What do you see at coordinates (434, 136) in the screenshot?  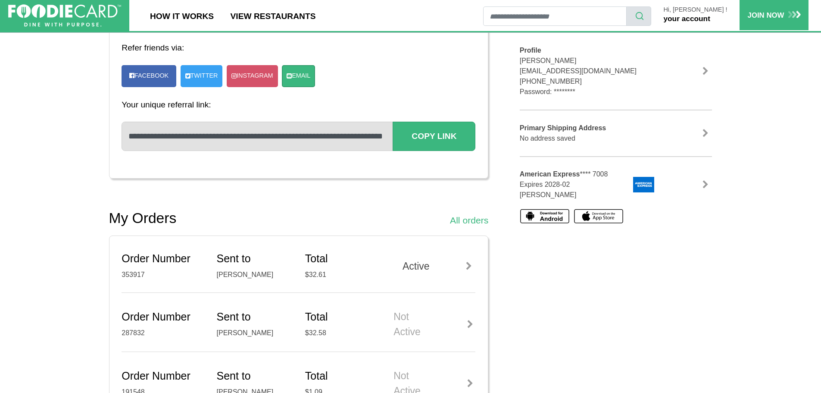 I see `button: Copy Link` at bounding box center [434, 136].